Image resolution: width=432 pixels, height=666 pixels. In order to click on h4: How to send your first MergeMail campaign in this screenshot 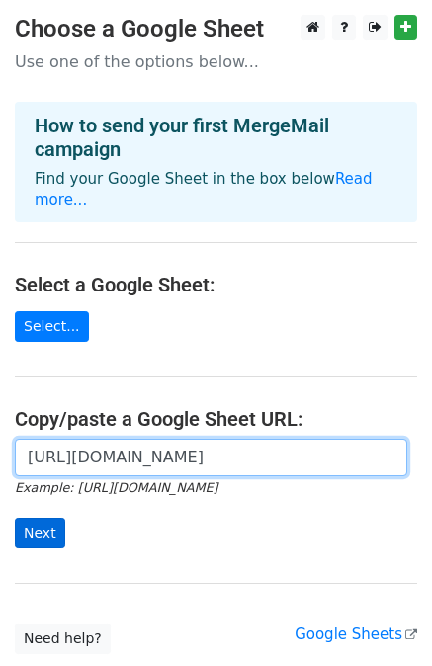, I will do `click(215, 137)`.